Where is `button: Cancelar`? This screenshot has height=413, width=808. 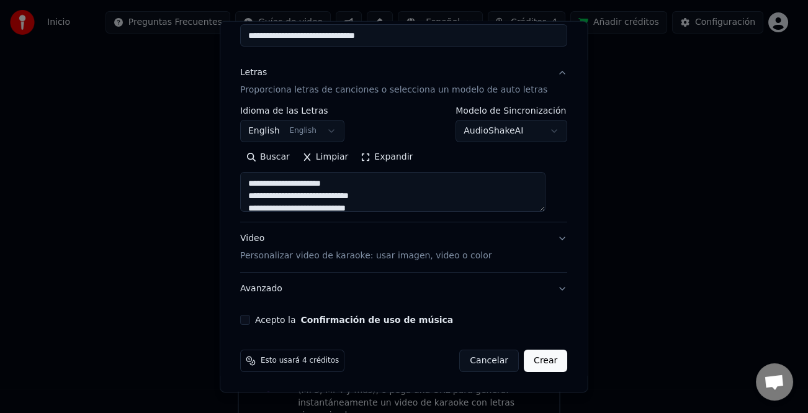
button: Cancelar is located at coordinates (490, 361).